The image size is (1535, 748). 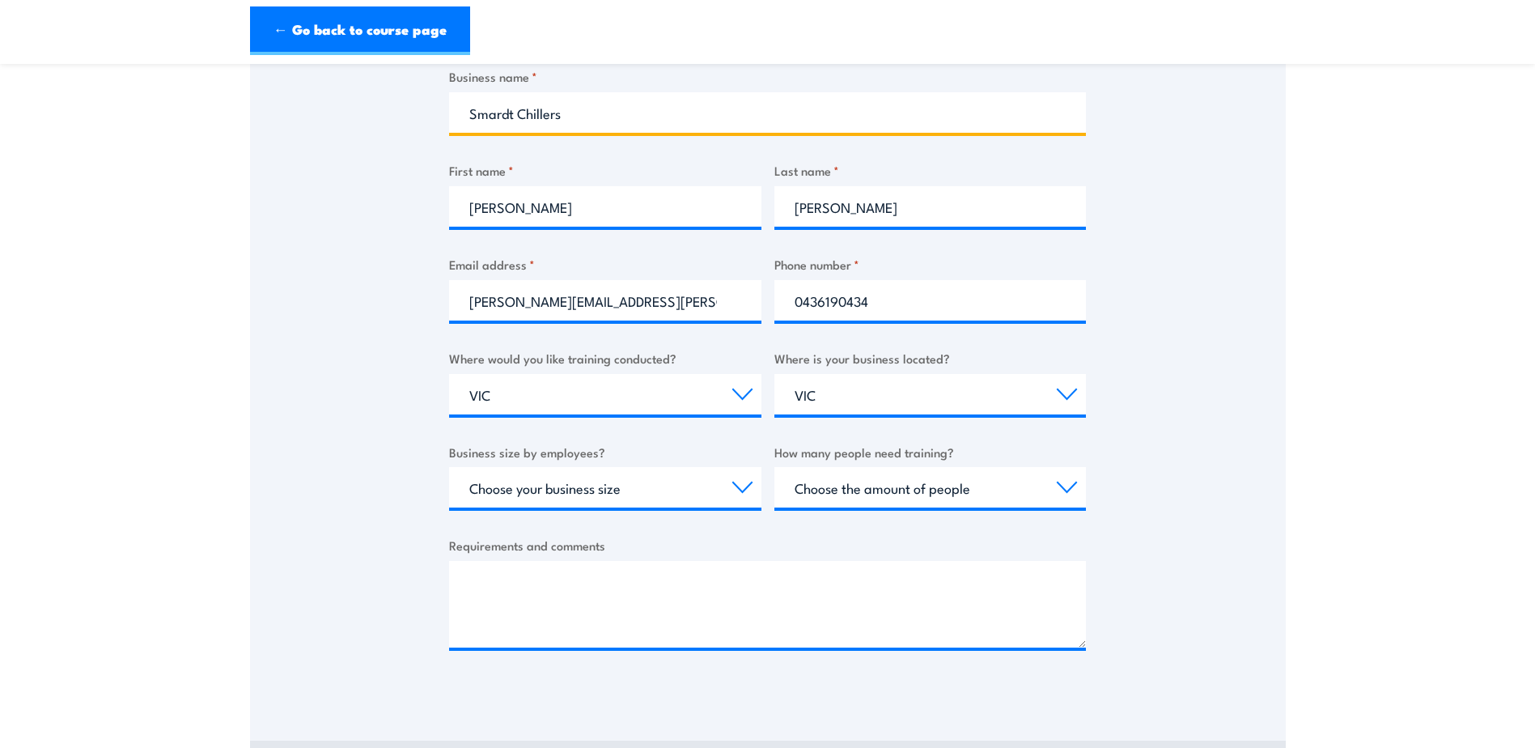 I want to click on label: Where is your business located?, so click(x=931, y=358).